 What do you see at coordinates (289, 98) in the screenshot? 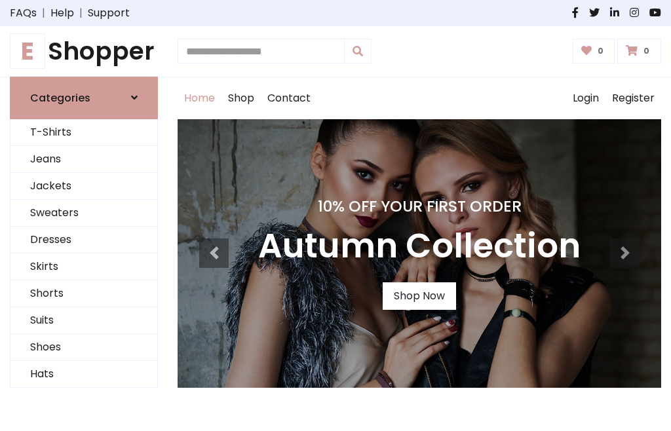
I see `a: Contact` at bounding box center [289, 98].